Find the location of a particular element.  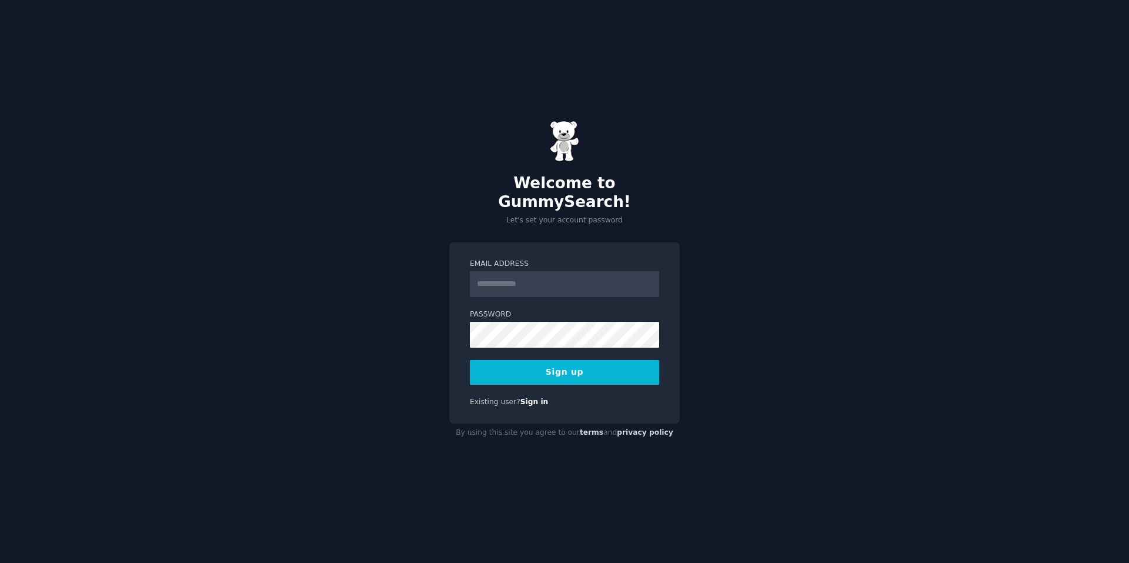

div: By using this site you agree to our and is located at coordinates (565, 433).